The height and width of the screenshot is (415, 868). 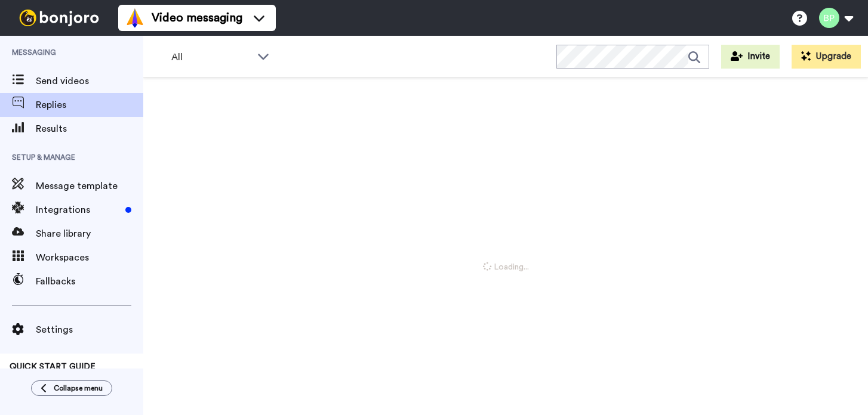 What do you see at coordinates (53, 367) in the screenshot?
I see `span: QUICK START GUIDE` at bounding box center [53, 367].